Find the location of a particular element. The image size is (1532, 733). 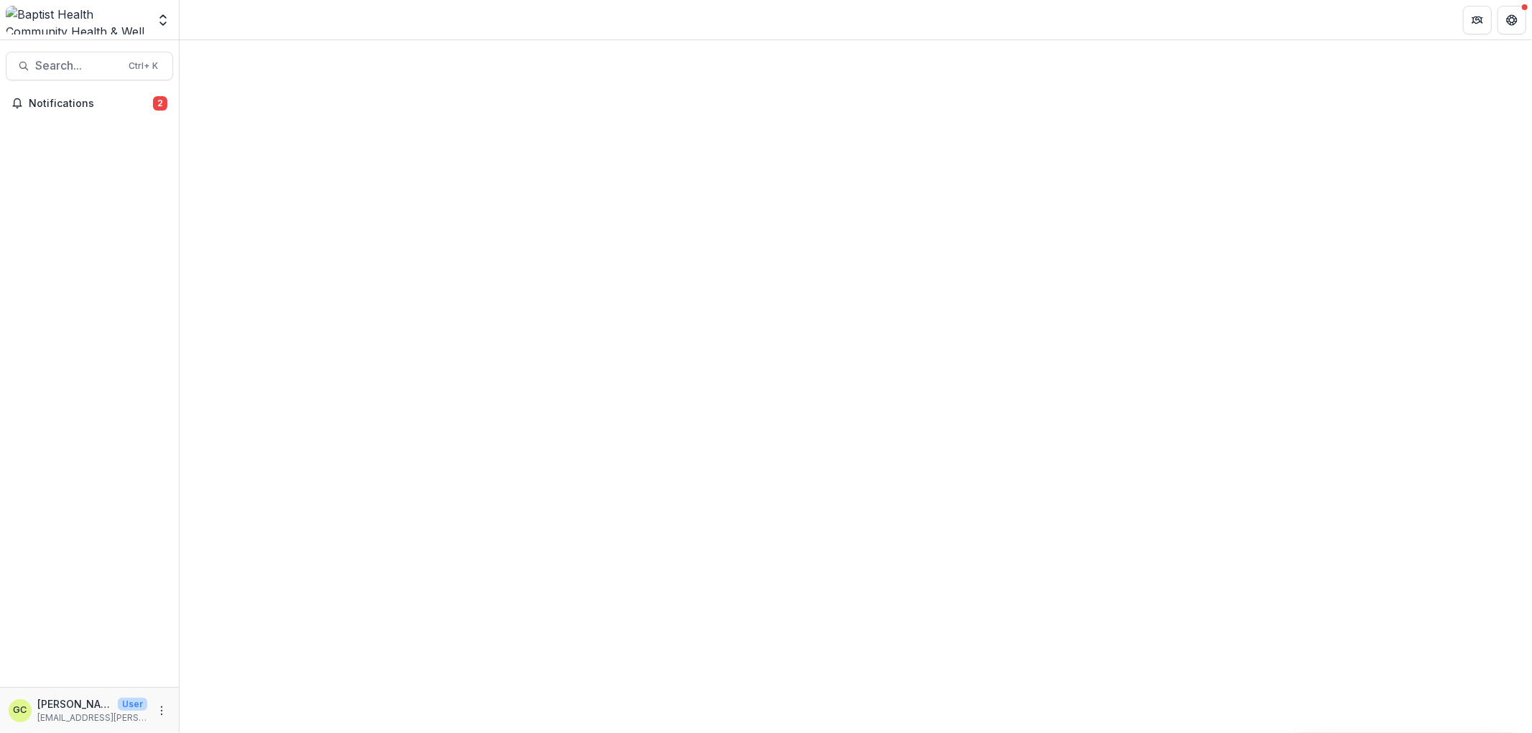

span: 2 is located at coordinates (160, 103).